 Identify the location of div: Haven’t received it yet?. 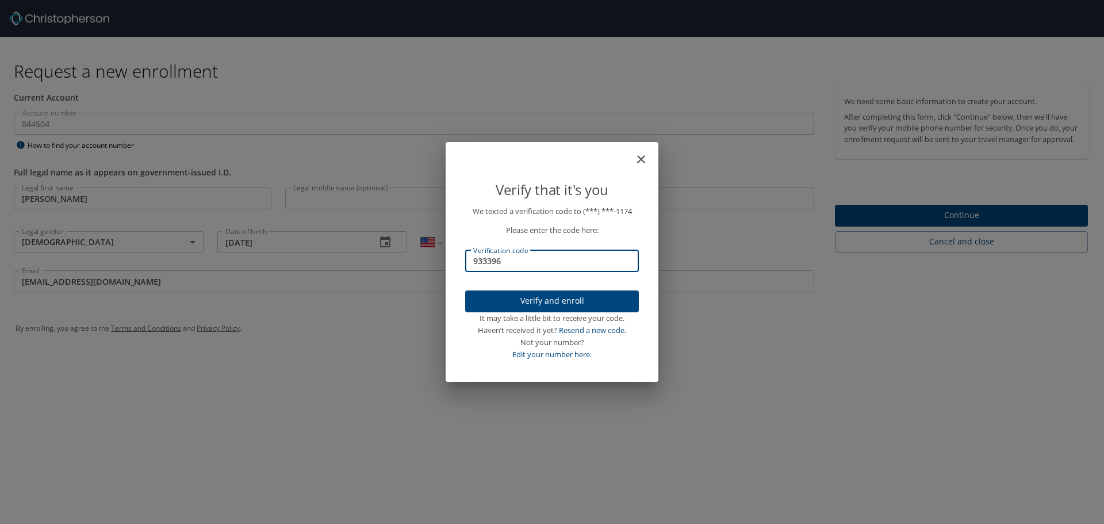
(552, 330).